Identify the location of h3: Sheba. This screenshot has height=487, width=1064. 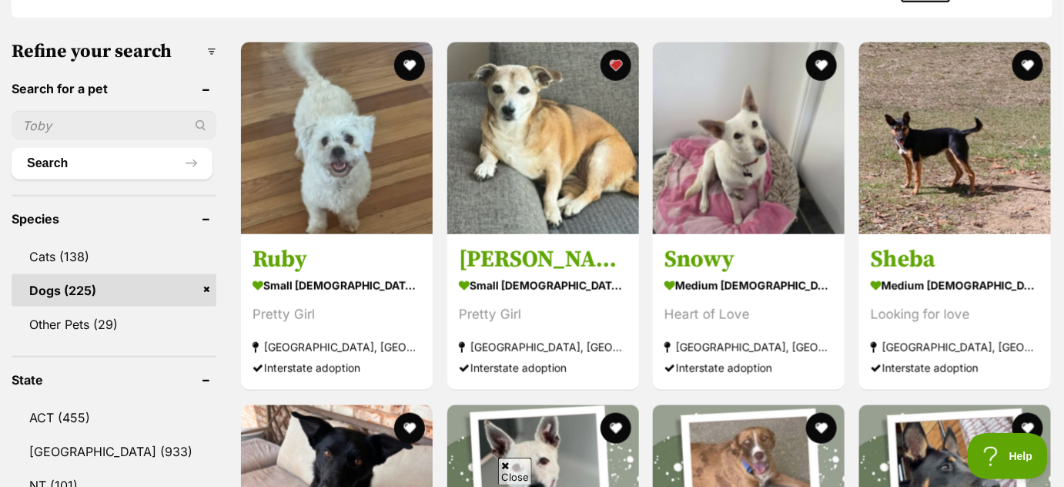
(955, 260).